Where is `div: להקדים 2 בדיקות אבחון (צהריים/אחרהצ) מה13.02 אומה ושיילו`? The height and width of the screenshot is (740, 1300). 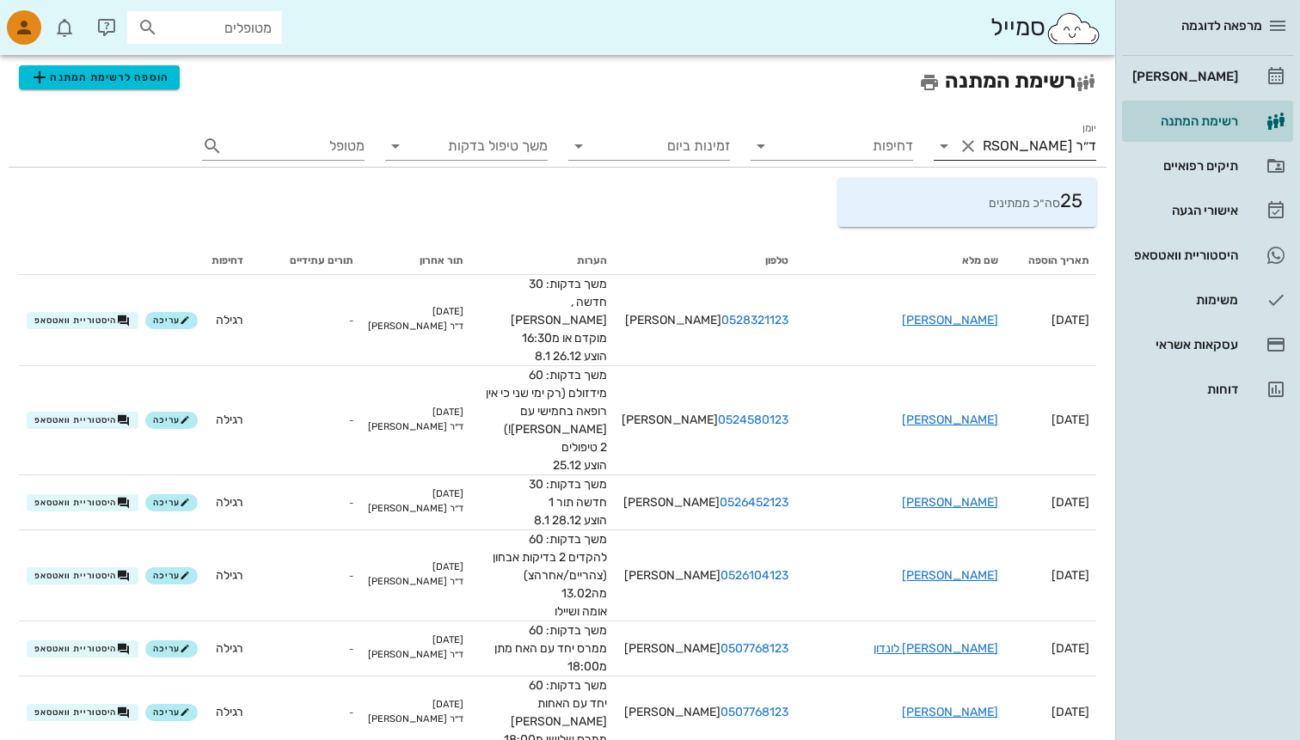
div: להקדים 2 בדיקות אבחון (צהריים/אחרהצ) מה13.02 אומה ושיילו is located at coordinates (543, 585).